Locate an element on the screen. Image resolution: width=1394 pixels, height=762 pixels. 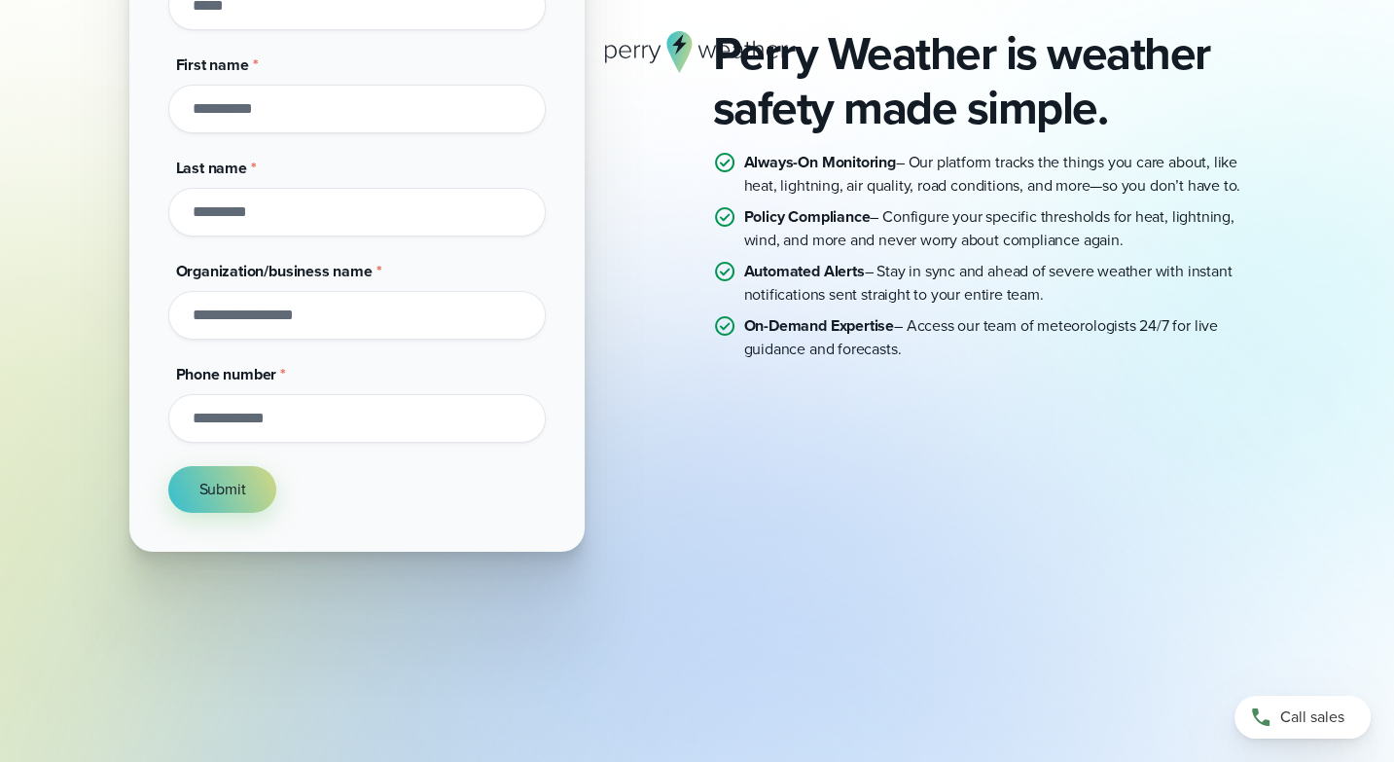
span: Call sales is located at coordinates (1312, 717).